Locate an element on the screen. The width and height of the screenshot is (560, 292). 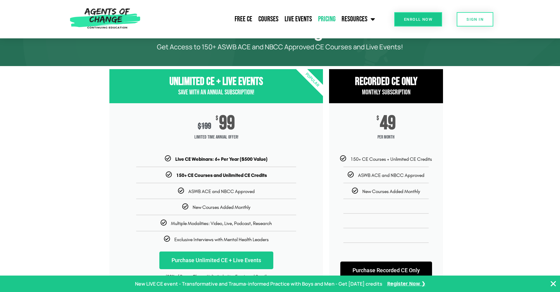
span: 99 is located at coordinates (227, 123).